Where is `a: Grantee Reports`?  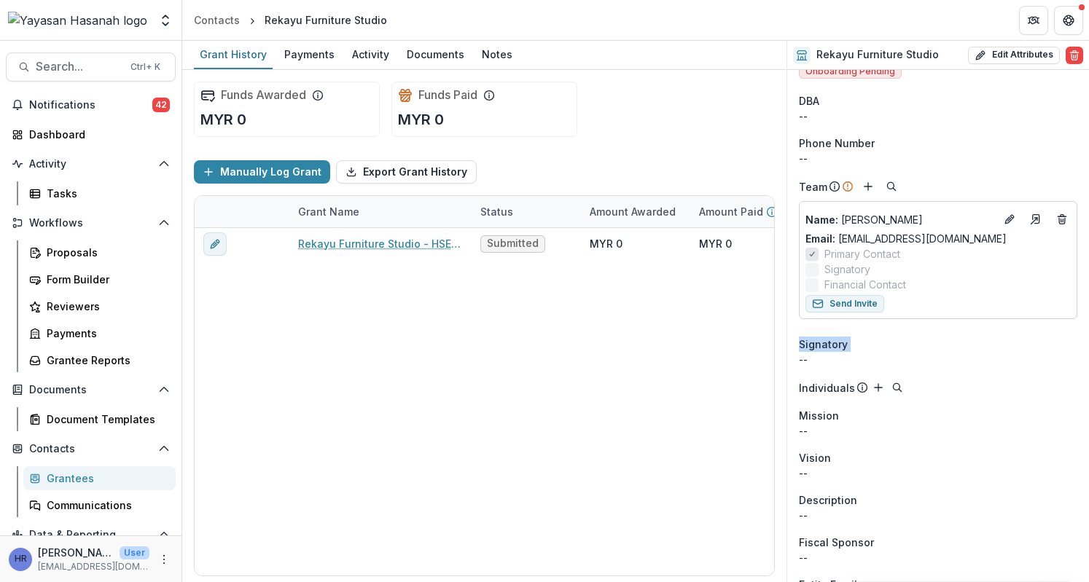 a: Grantee Reports is located at coordinates (99, 360).